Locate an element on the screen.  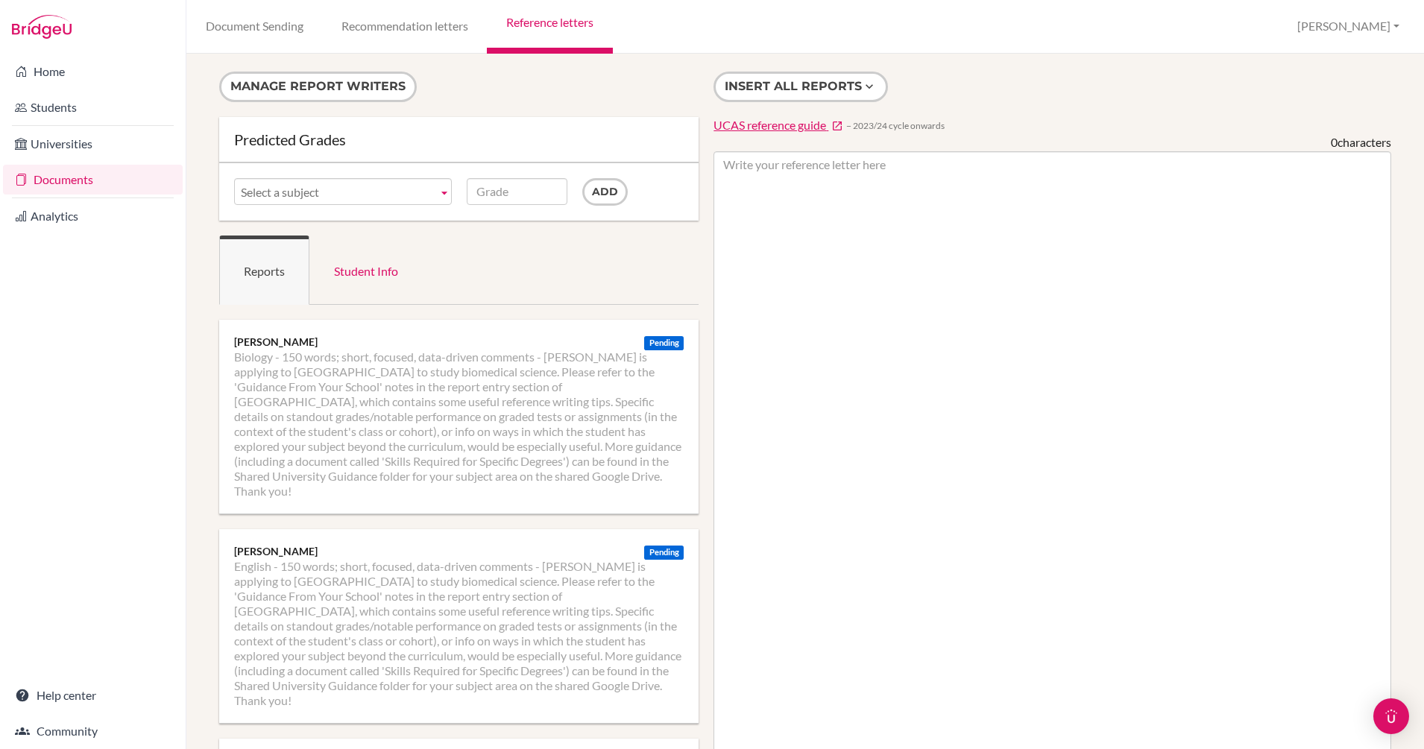
a: Home is located at coordinates (92, 72).